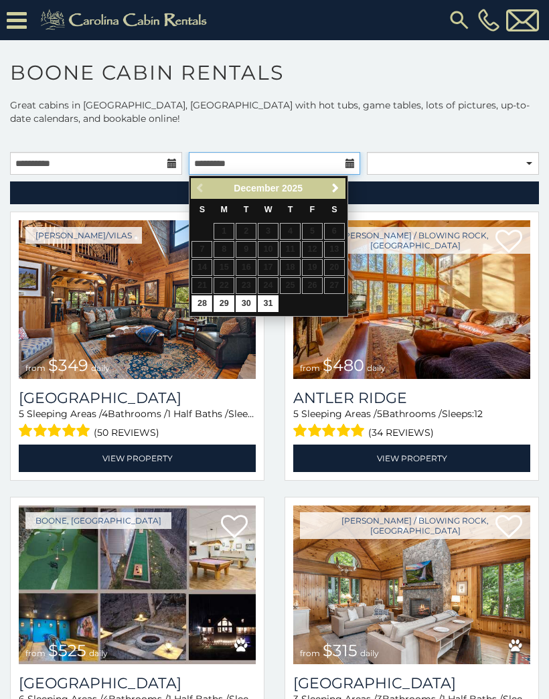  Describe the element at coordinates (137, 682) in the screenshot. I see `h3: Wildlife Manor` at that location.